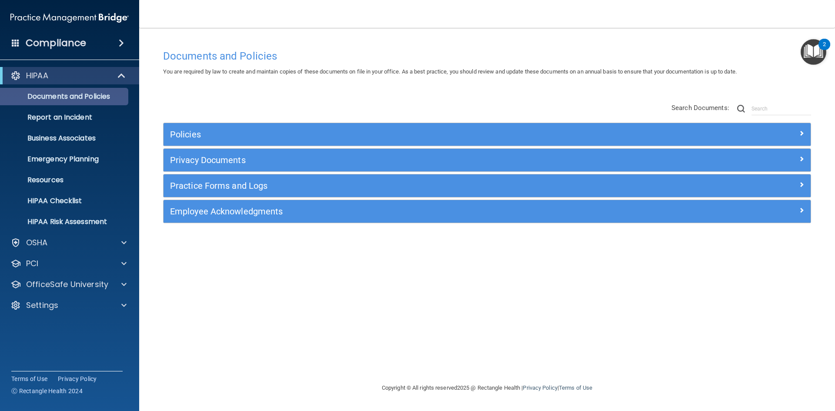  What do you see at coordinates (781, 109) in the screenshot?
I see `input: Search` at bounding box center [781, 109].